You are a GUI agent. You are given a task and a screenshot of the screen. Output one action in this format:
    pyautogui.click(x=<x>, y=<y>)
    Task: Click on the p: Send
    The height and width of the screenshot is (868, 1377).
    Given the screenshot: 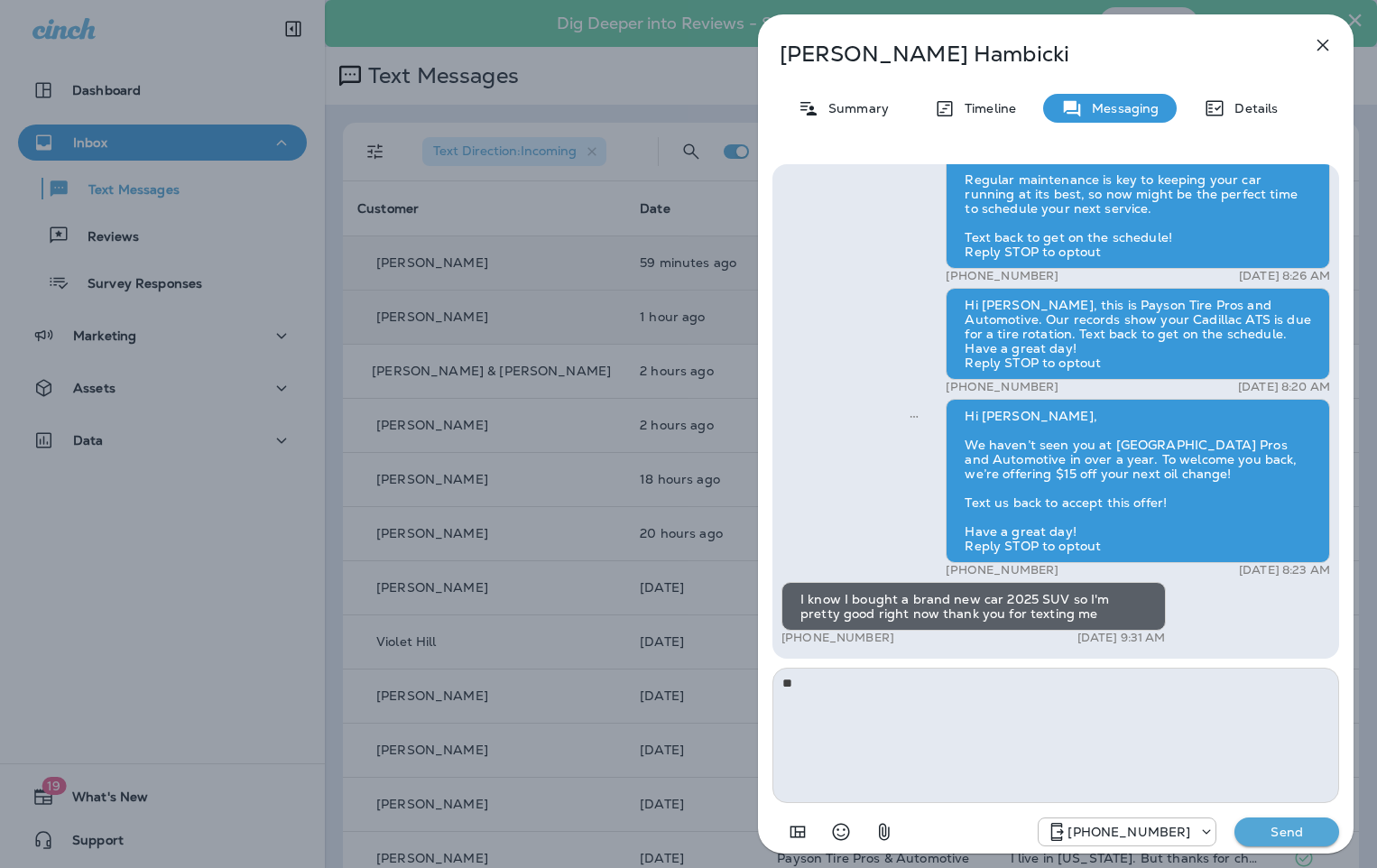 What is the action you would take?
    pyautogui.click(x=1287, y=832)
    